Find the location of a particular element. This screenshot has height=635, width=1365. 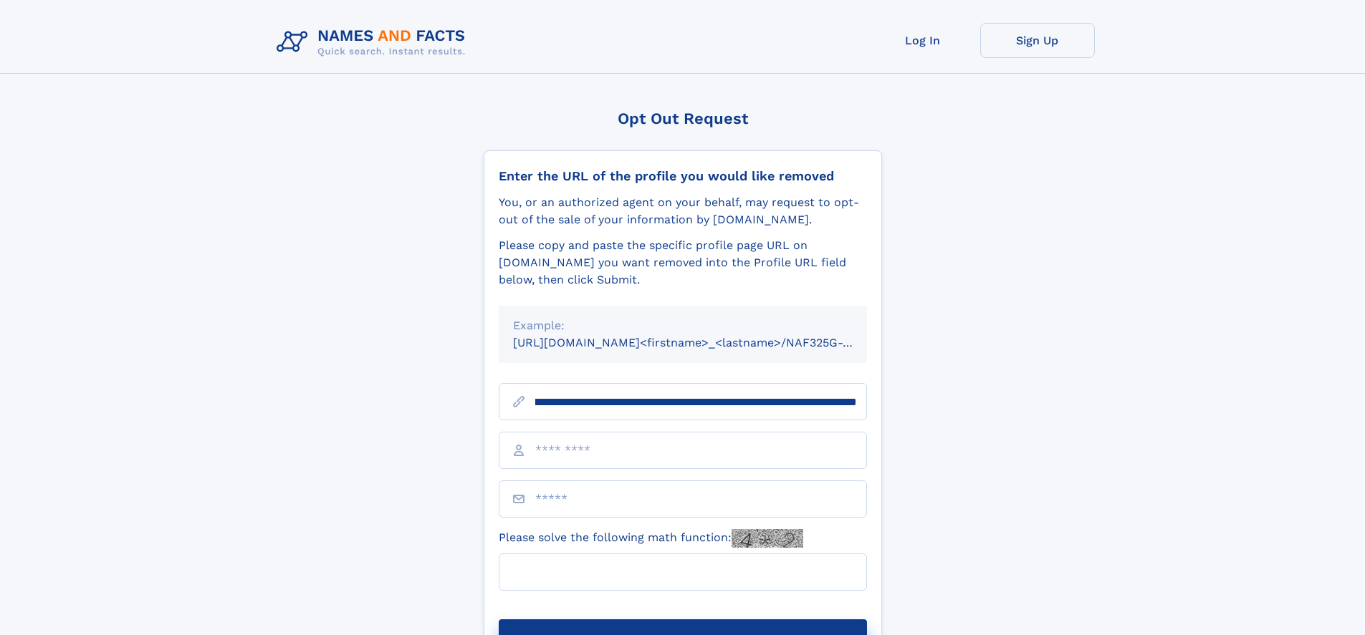

a: Log In is located at coordinates (923, 40).